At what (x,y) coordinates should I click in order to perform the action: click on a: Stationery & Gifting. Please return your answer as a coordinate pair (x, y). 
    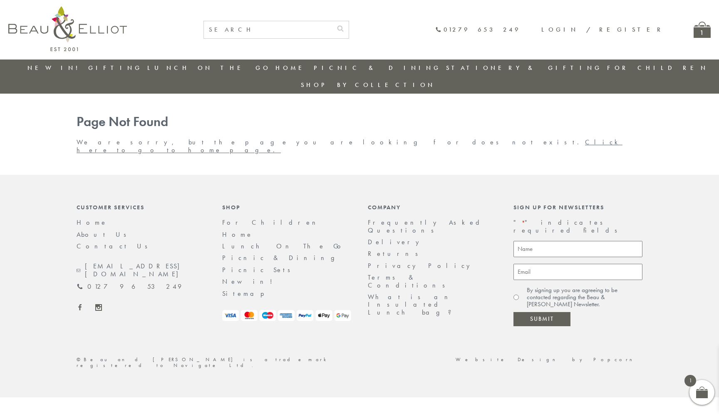
    Looking at the image, I should click on (524, 68).